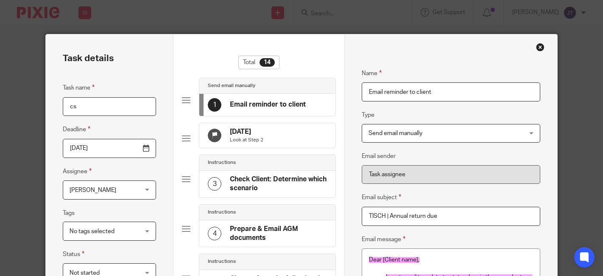  What do you see at coordinates (384, 239) in the screenshot?
I see `label: Email message` at bounding box center [384, 239].